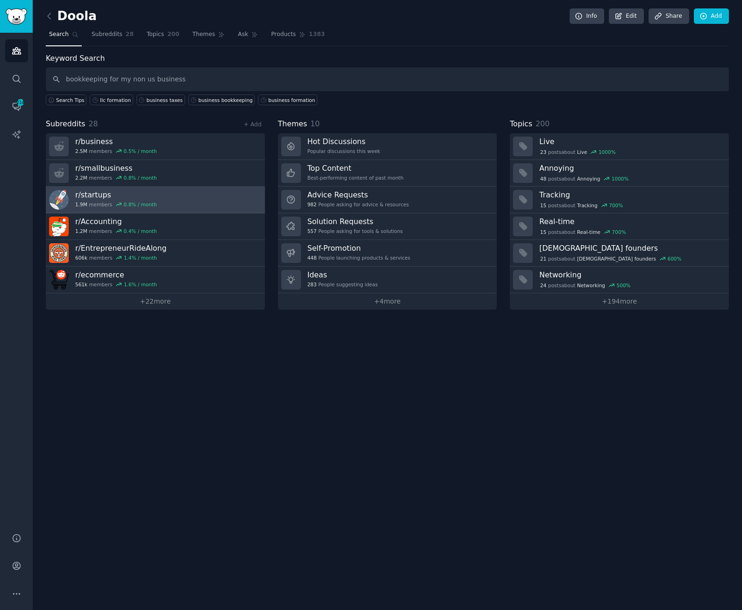  What do you see at coordinates (619, 146) in the screenshot?
I see `a: Live23postsaboutLive1000%` at bounding box center [619, 146].